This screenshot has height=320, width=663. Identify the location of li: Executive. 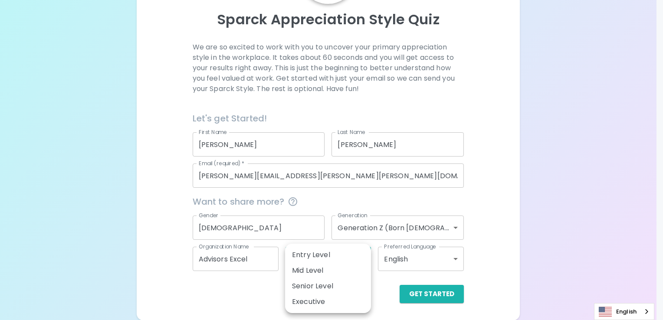
(328, 302).